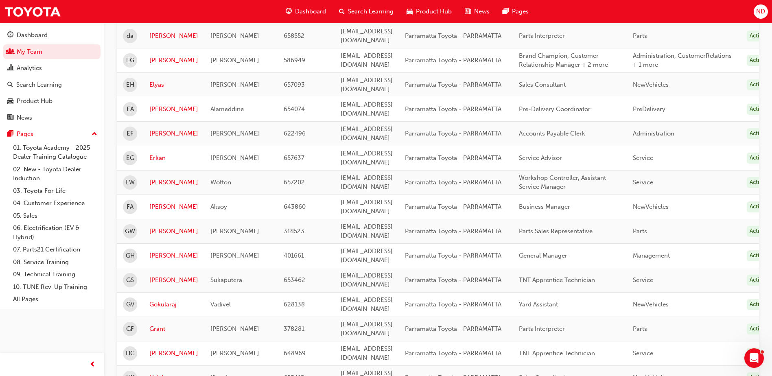 This screenshot has height=376, width=772. I want to click on span: PreDelivery, so click(649, 109).